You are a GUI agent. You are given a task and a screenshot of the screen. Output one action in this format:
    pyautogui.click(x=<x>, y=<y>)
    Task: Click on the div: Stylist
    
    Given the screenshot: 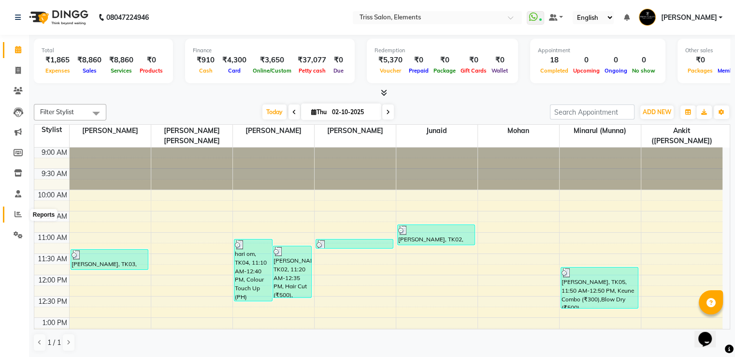 What is the action you would take?
    pyautogui.click(x=52, y=129)
    